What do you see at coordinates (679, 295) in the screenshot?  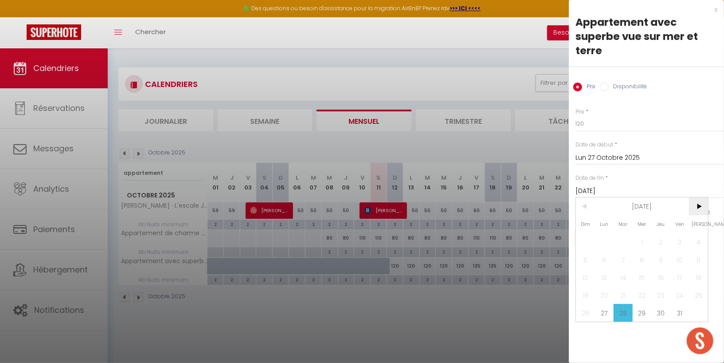 I see `span: 24` at bounding box center [679, 295].